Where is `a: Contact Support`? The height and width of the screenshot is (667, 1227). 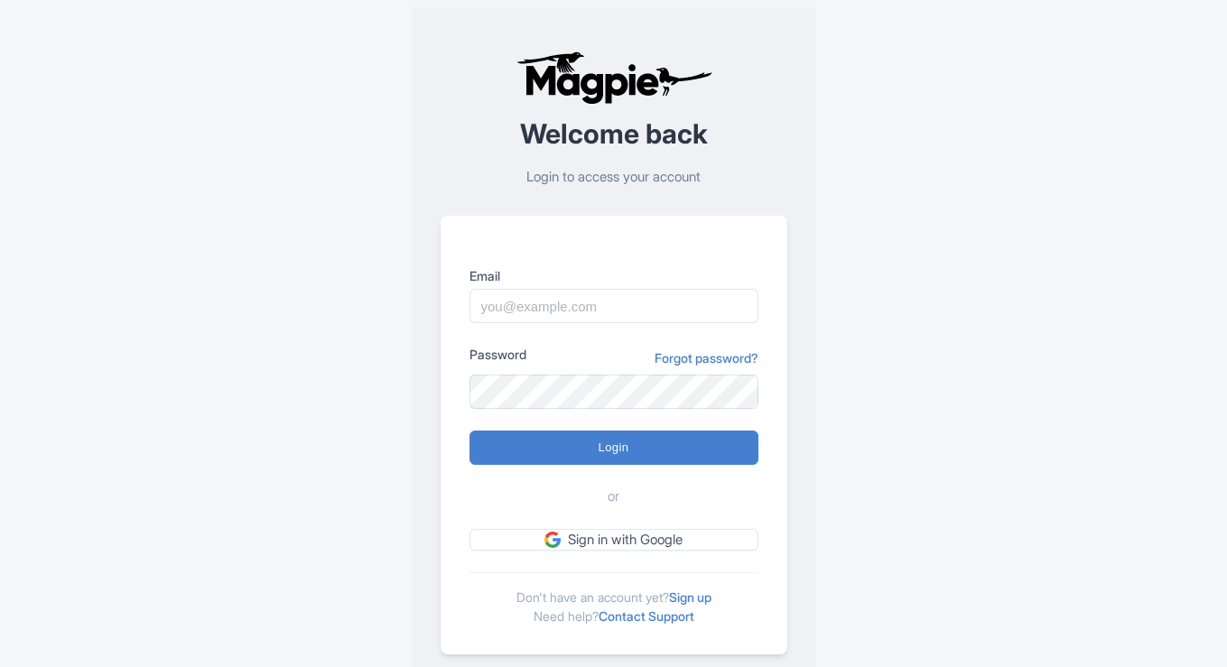
a: Contact Support is located at coordinates (646, 616).